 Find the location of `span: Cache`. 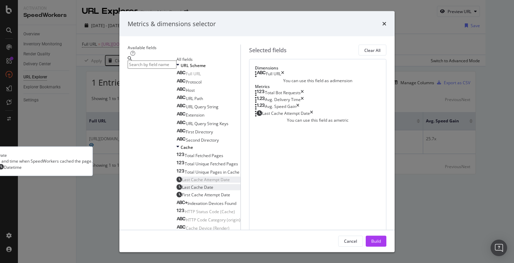

span: Cache is located at coordinates (187, 147).